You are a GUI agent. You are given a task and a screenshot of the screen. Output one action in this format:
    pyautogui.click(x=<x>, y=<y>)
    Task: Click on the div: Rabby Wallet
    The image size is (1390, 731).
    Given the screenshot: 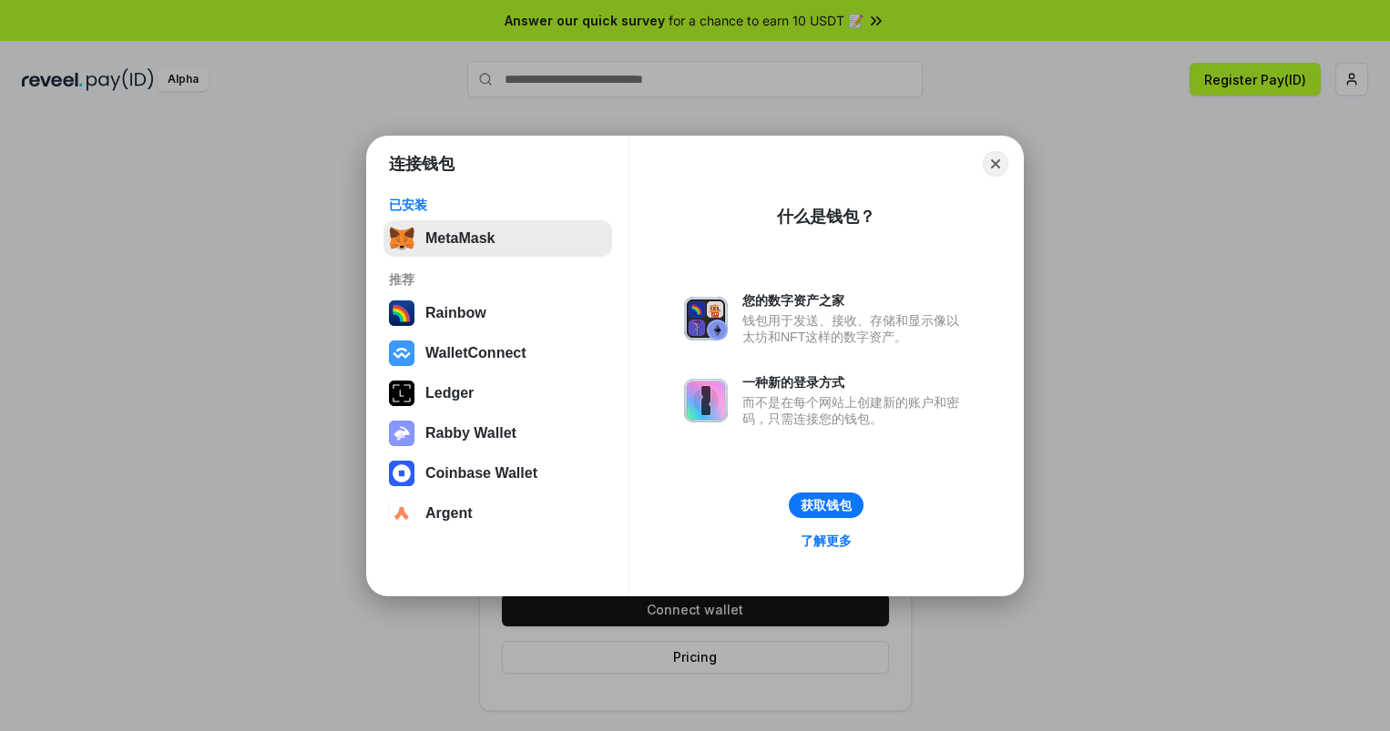 What is the action you would take?
    pyautogui.click(x=471, y=434)
    